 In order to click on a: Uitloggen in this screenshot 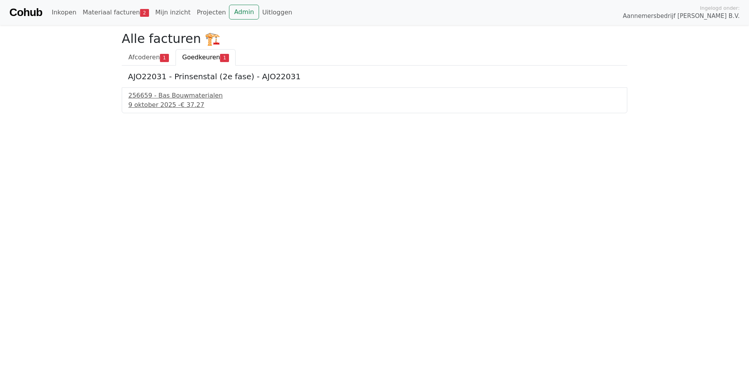, I will do `click(277, 12)`.